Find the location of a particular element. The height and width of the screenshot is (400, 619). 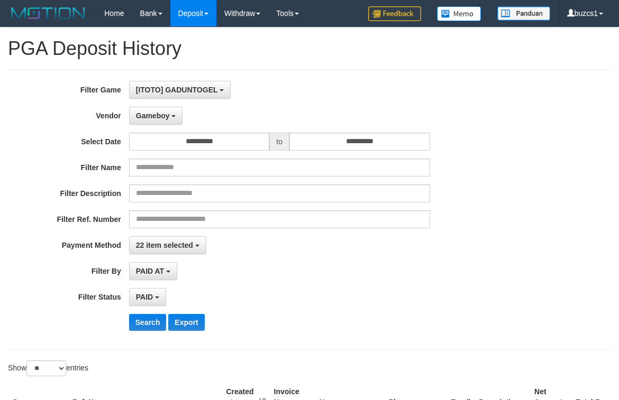

img: Button%20Memo.svg is located at coordinates (459, 14).